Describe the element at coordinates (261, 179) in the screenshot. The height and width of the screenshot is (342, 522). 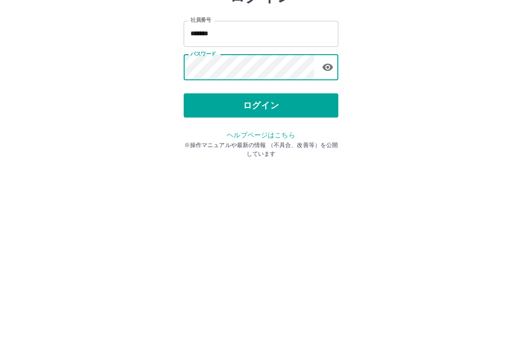
I see `button: ログイン` at that location.